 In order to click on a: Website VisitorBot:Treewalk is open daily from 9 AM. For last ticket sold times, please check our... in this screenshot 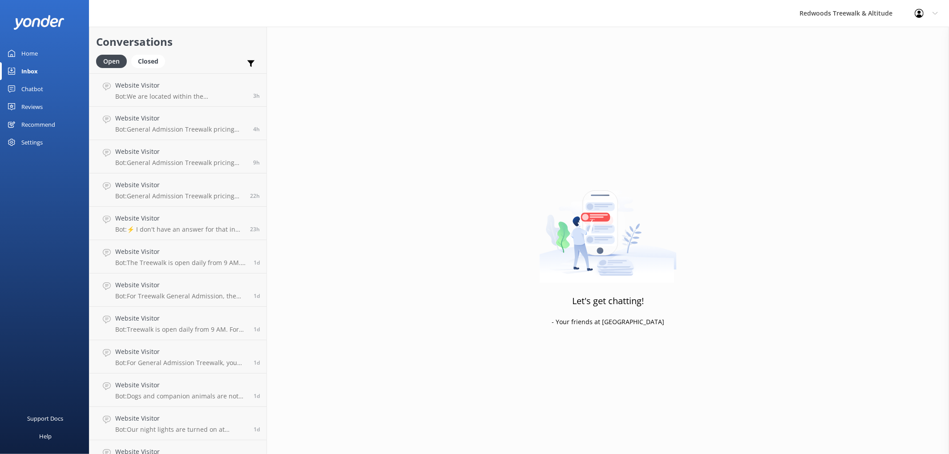, I will do `click(178, 324)`.